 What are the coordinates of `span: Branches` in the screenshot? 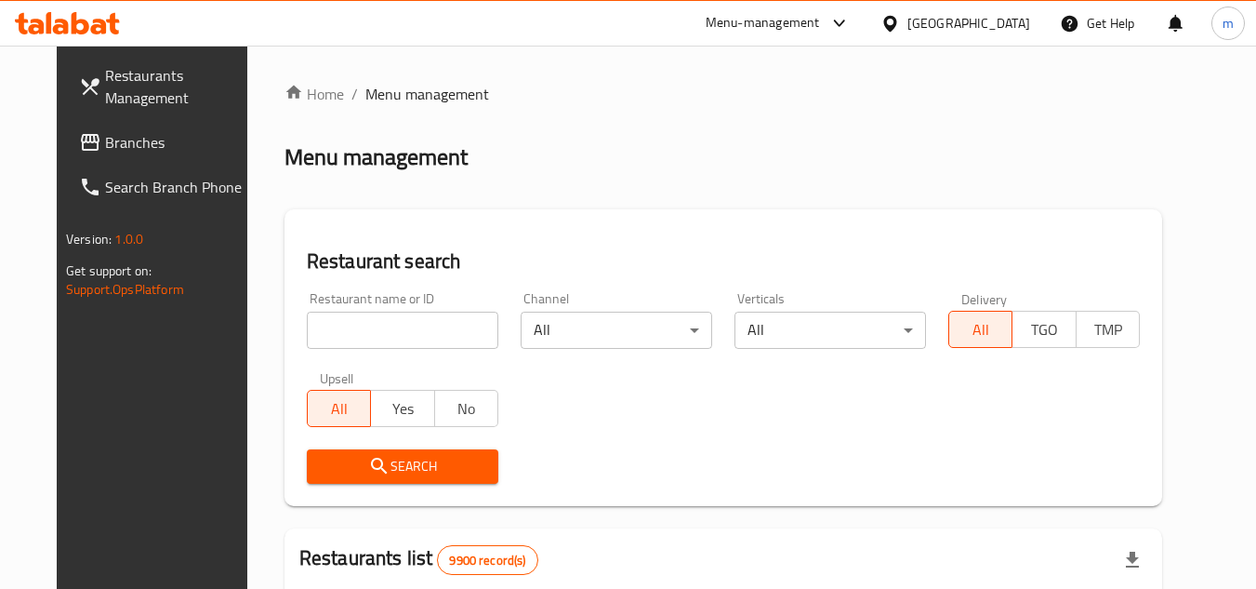 It's located at (179, 142).